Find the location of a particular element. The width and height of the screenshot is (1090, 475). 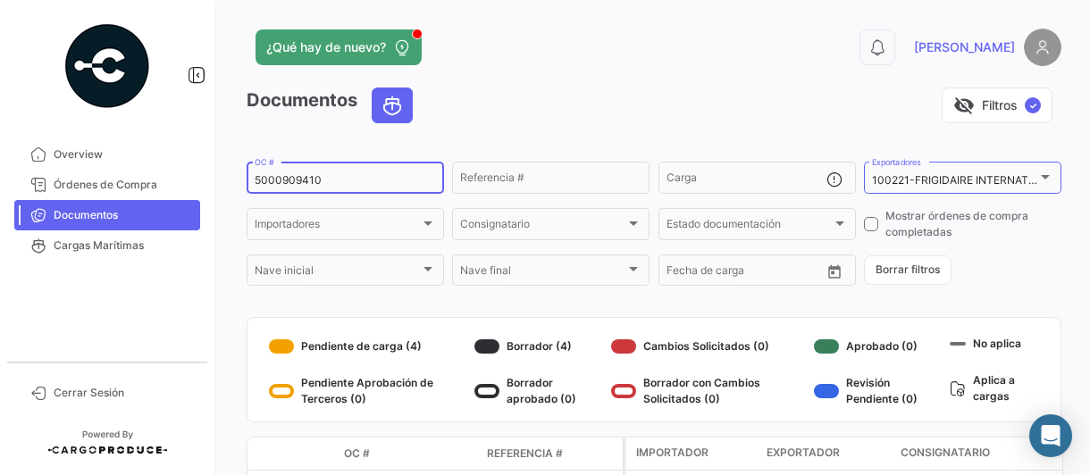

a: Documentos is located at coordinates (107, 215).